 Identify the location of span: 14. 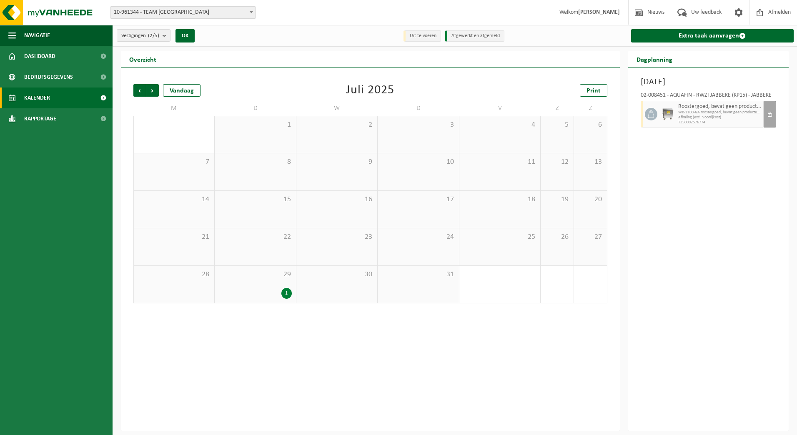
(174, 200).